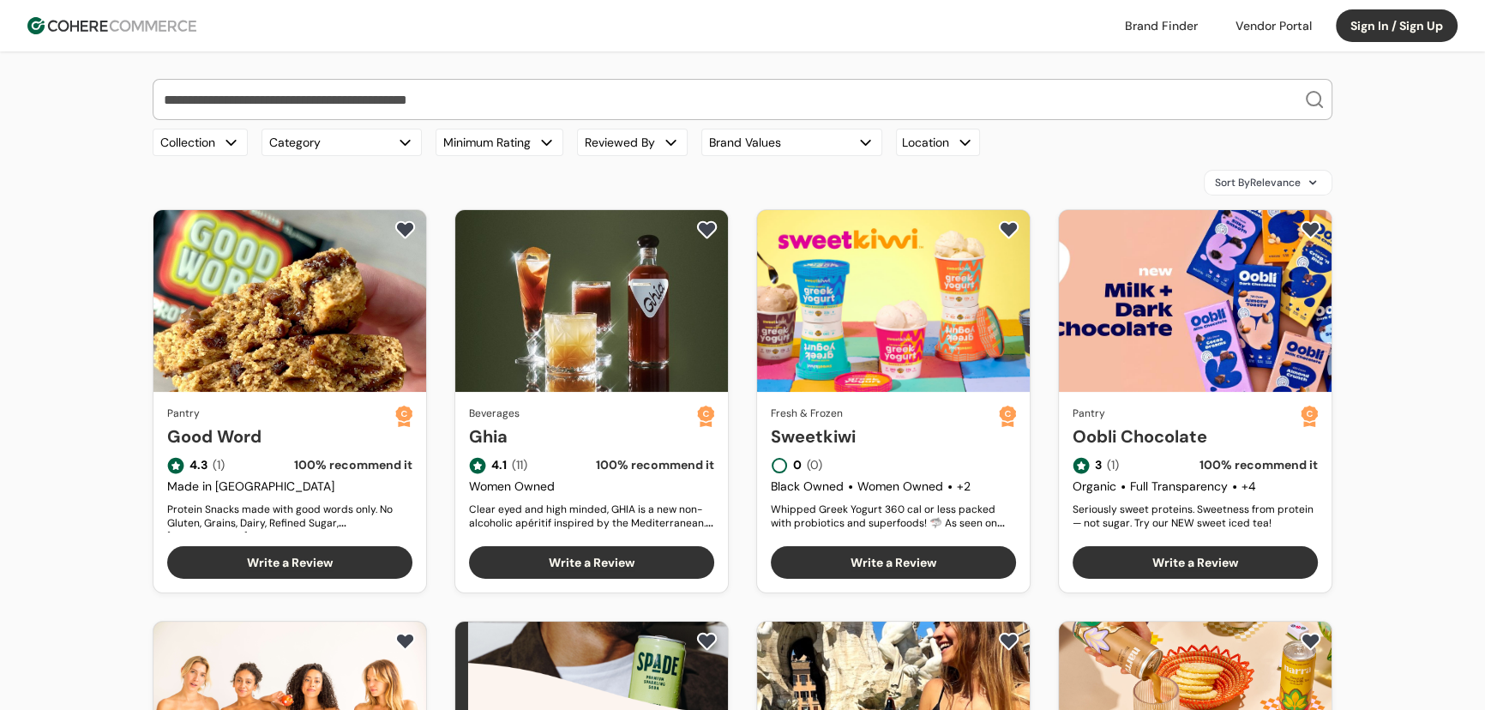 The width and height of the screenshot is (1485, 710). I want to click on span: Sort By Relevance, so click(1258, 183).